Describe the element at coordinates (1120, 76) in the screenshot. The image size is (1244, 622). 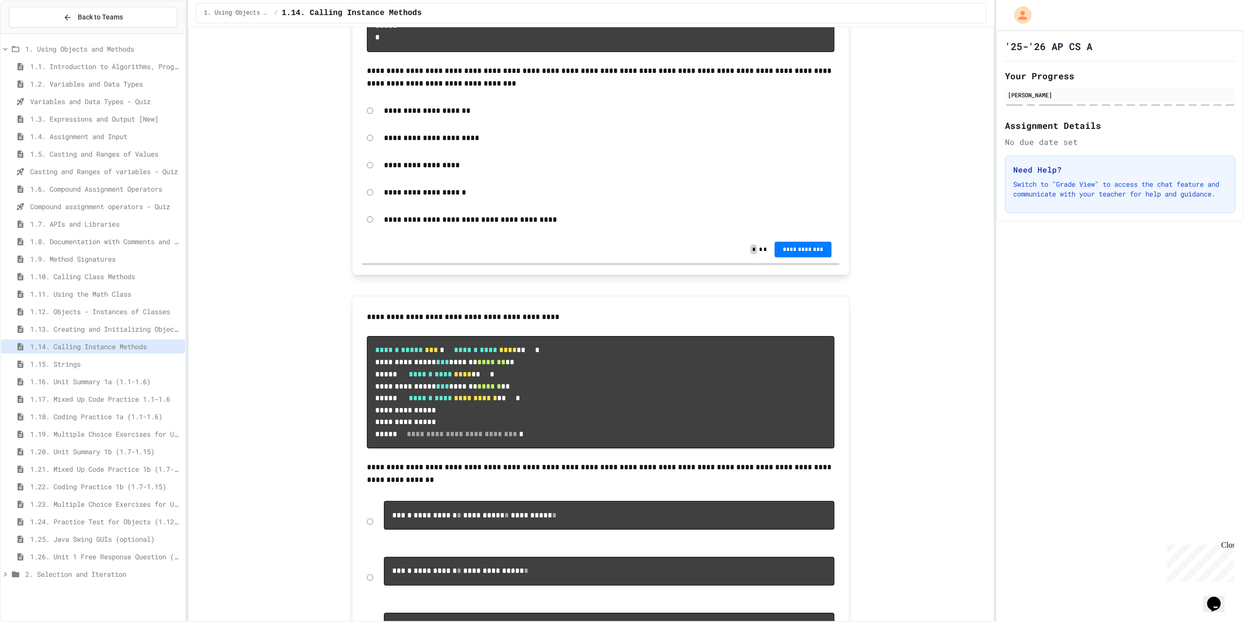
I see `h2: Your Progress` at that location.